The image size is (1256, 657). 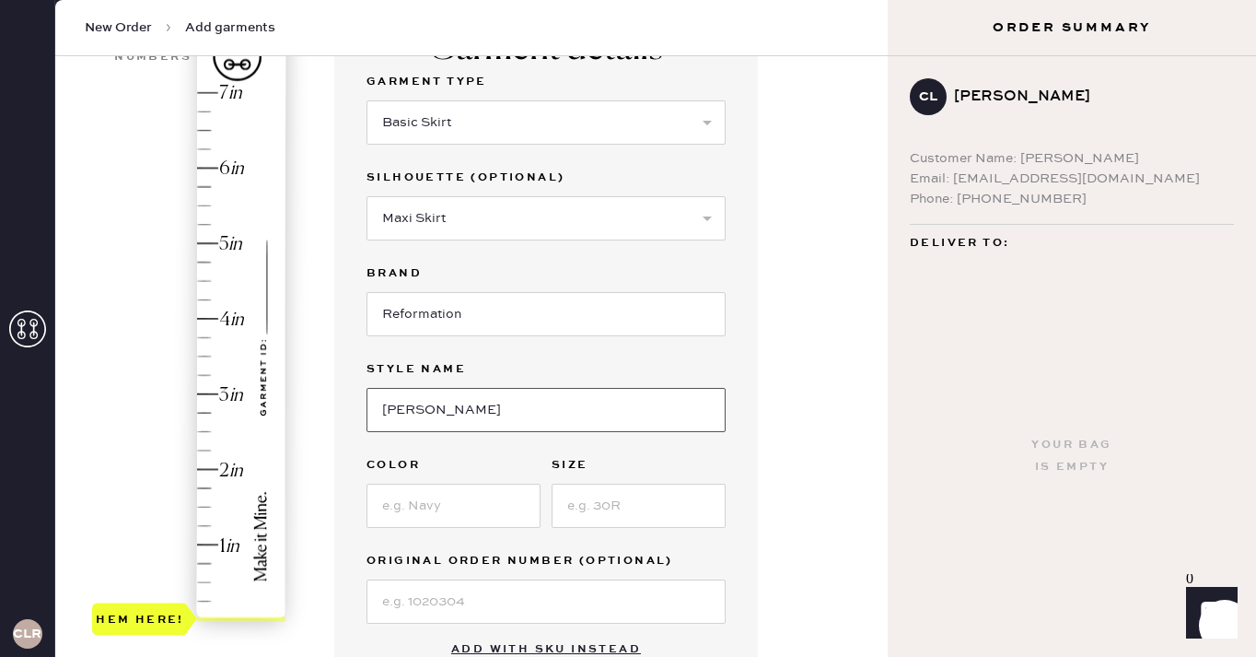 I want to click on label: Style name, so click(x=546, y=369).